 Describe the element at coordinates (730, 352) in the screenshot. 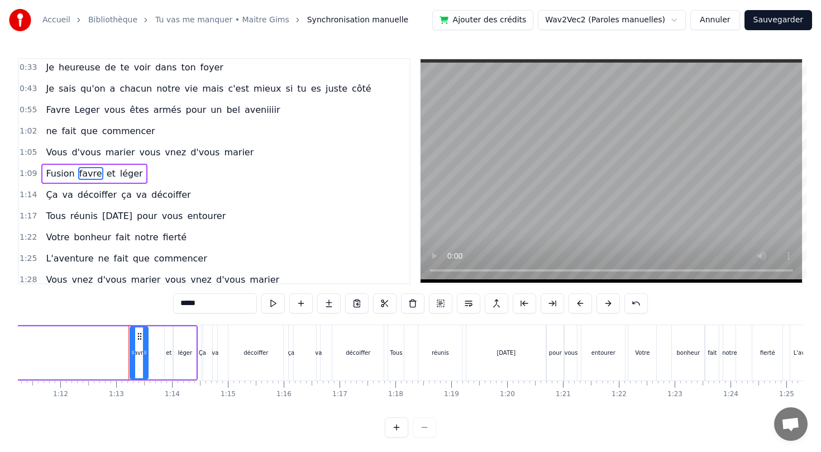

I see `div: notre` at that location.